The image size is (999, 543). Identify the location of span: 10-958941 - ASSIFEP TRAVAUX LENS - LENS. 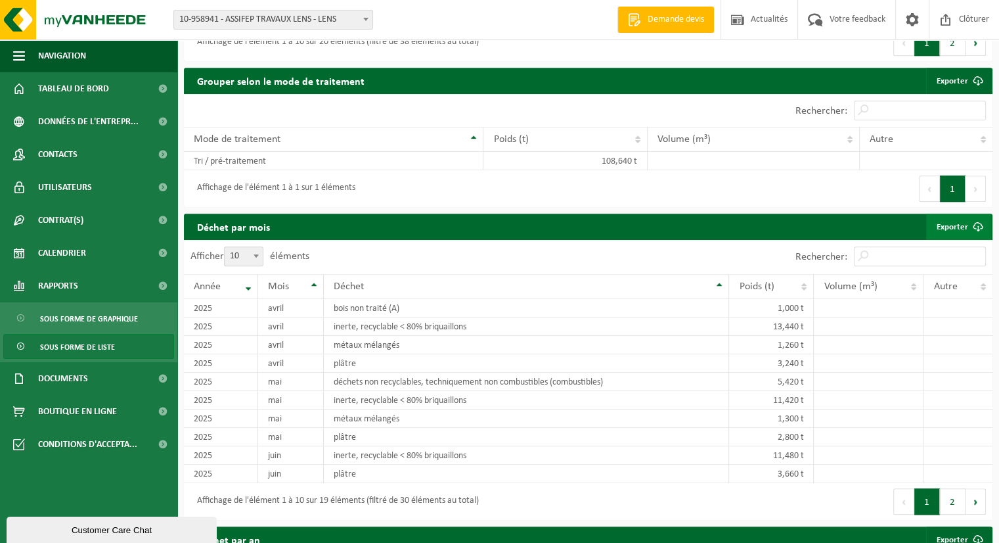
(273, 20).